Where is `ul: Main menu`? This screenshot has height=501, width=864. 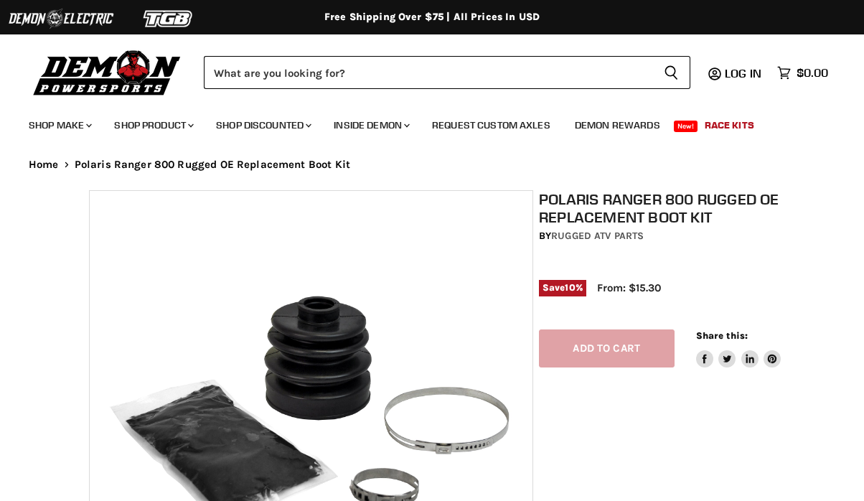
ul: Main menu is located at coordinates (421, 122).